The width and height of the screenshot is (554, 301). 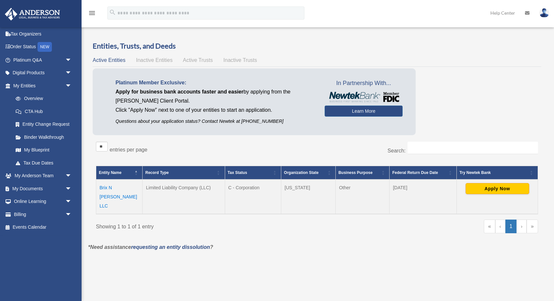 What do you see at coordinates (240, 60) in the screenshot?
I see `span: Inactive Trusts` at bounding box center [240, 60].